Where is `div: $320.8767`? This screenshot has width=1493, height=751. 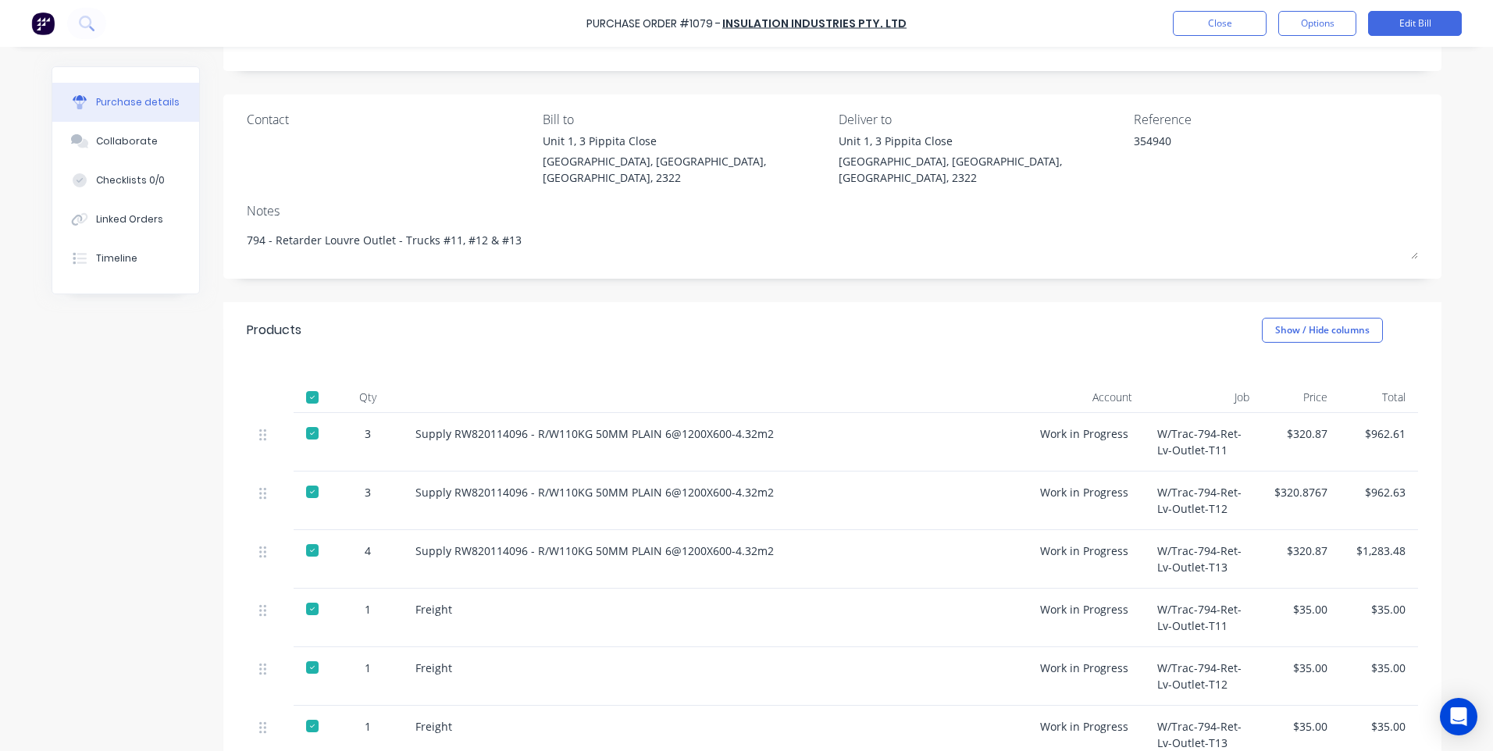
div: $320.8767 is located at coordinates (1301, 492).